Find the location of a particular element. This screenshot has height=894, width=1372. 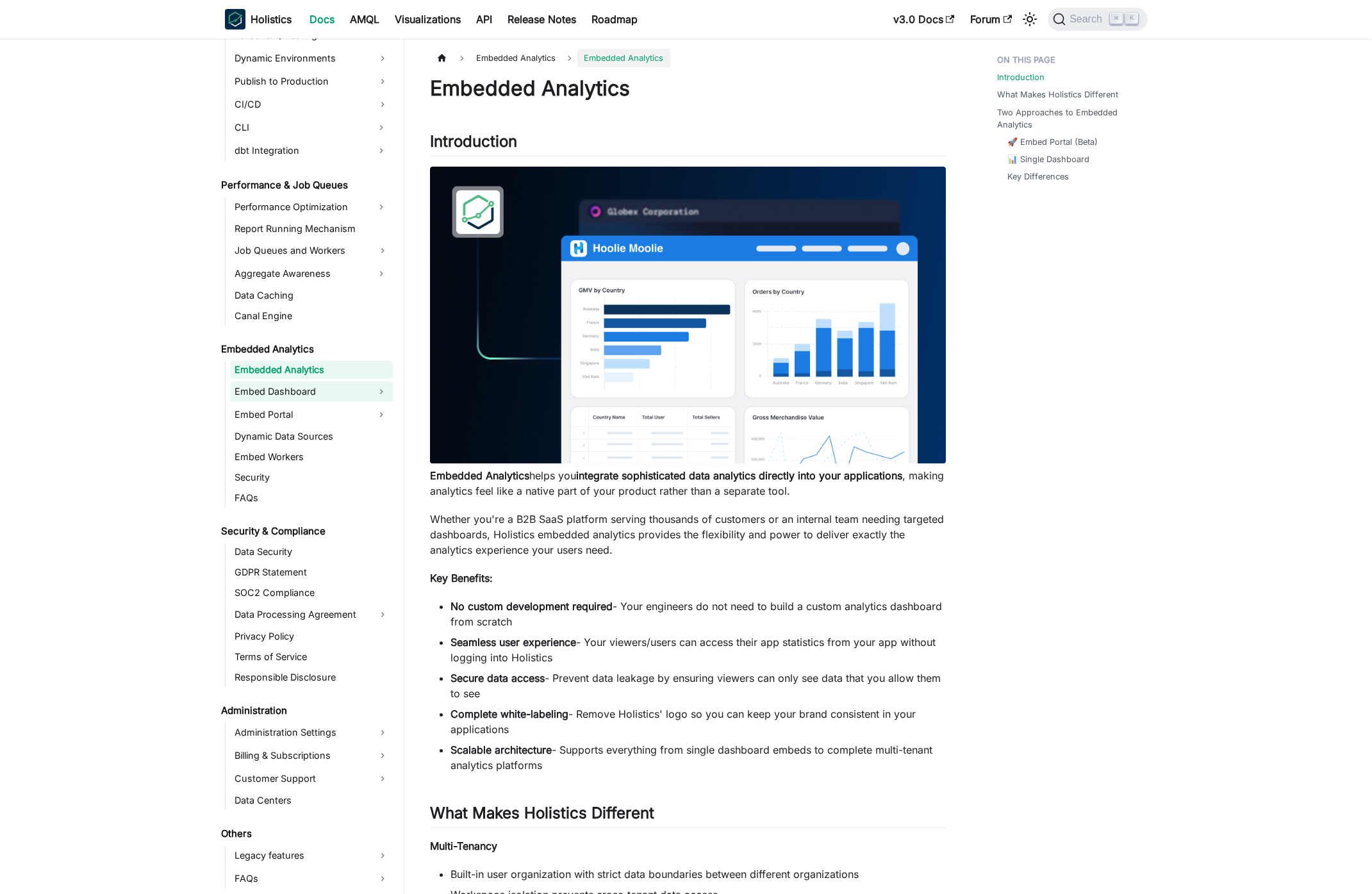

a: Key Differences is located at coordinates (1038, 176).